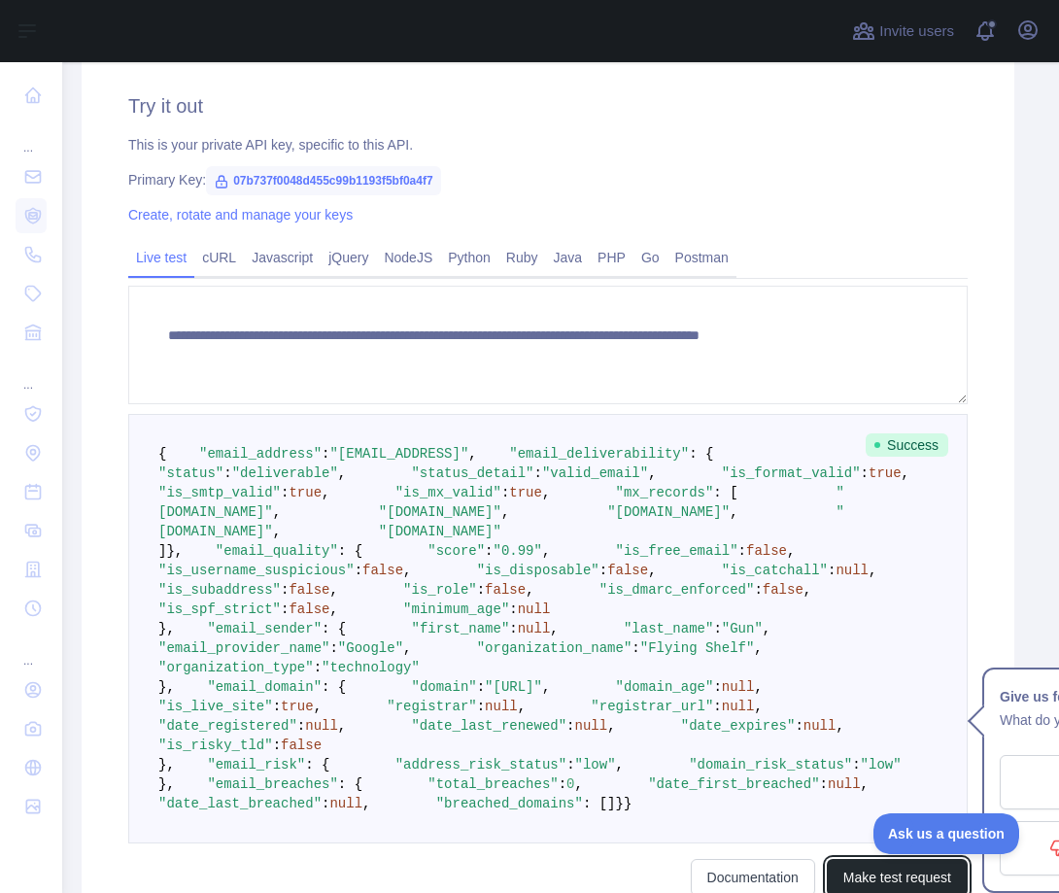 This screenshot has width=1059, height=893. I want to click on span: "is_format_valid", so click(791, 473).